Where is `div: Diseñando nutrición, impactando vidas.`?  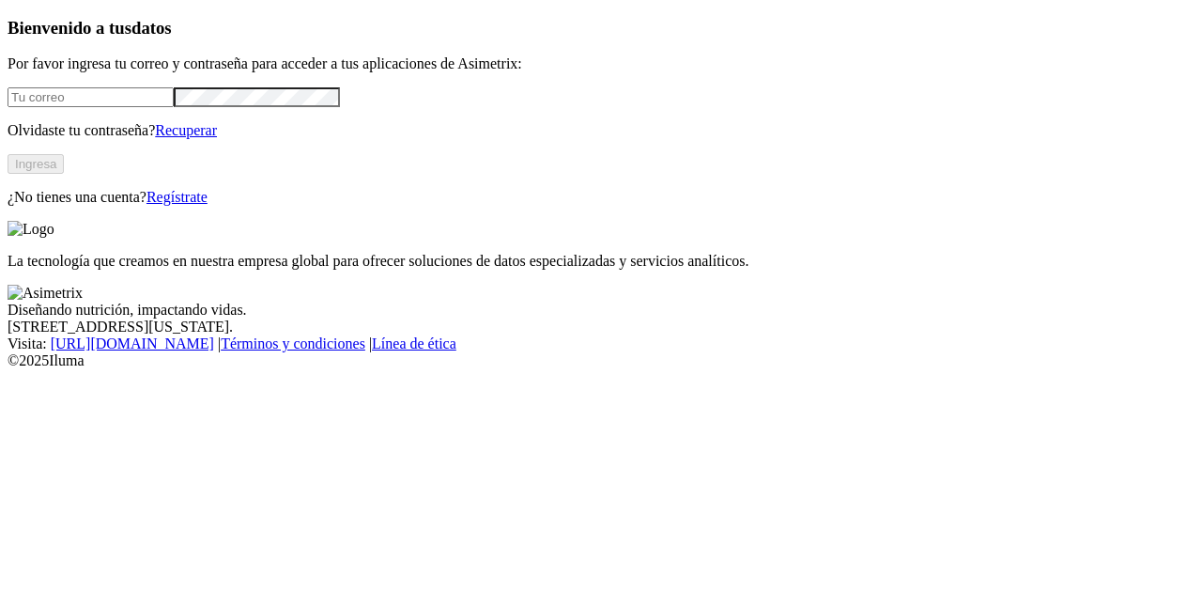 div: Diseñando nutrición, impactando vidas. is located at coordinates (601, 310).